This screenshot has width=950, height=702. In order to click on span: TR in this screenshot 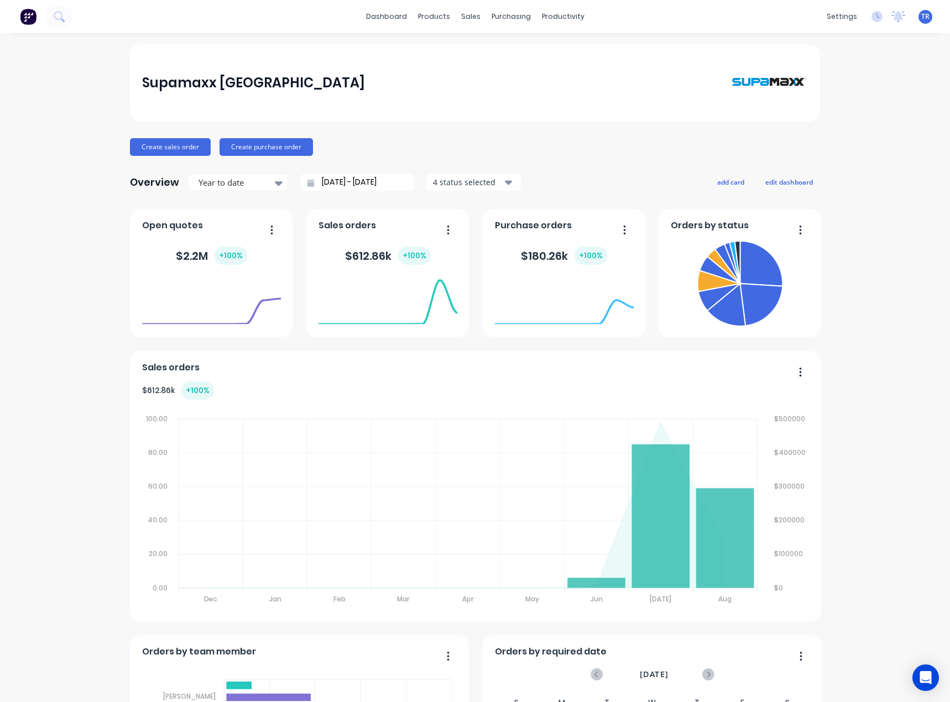, I will do `click(925, 17)`.